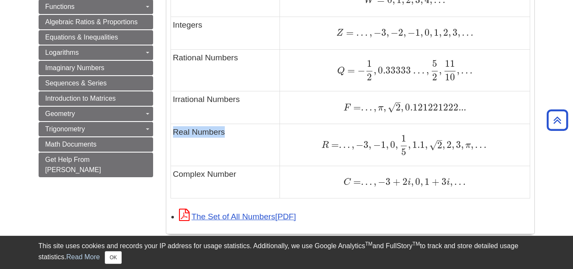  Describe the element at coordinates (83, 256) in the screenshot. I see `a: Read More` at that location.